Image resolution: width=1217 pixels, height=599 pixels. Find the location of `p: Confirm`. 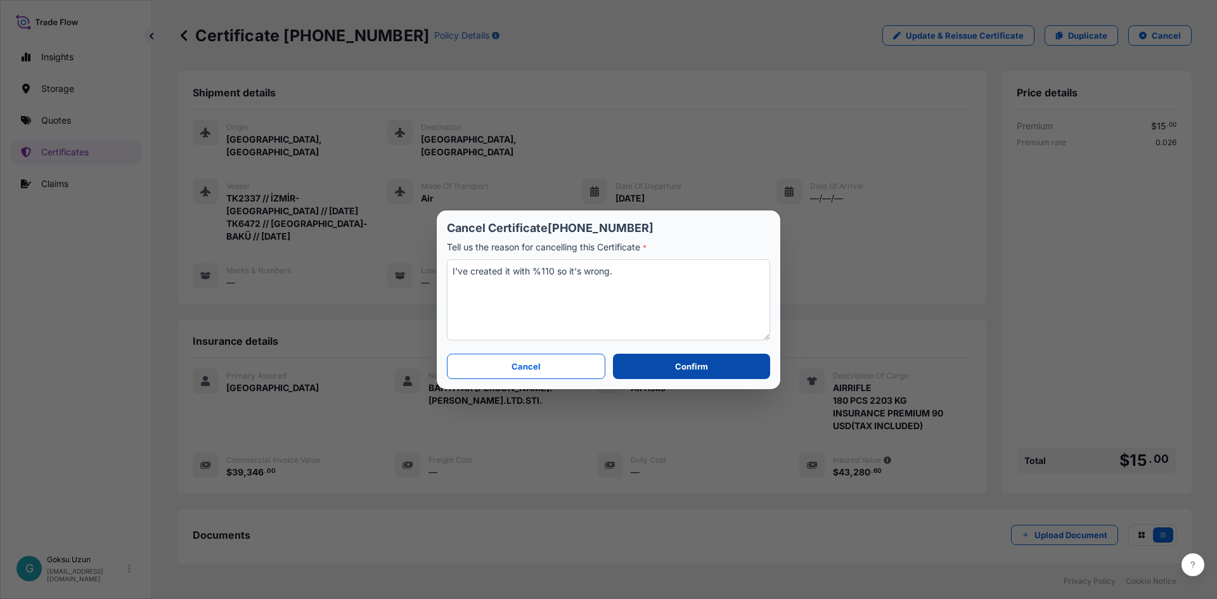

p: Confirm is located at coordinates (692, 366).